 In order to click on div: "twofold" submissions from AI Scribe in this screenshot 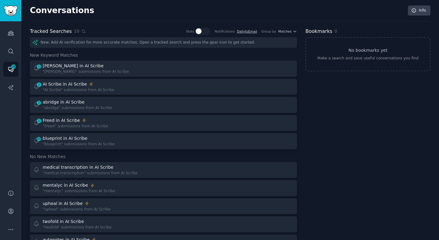, I will do `click(77, 227)`.